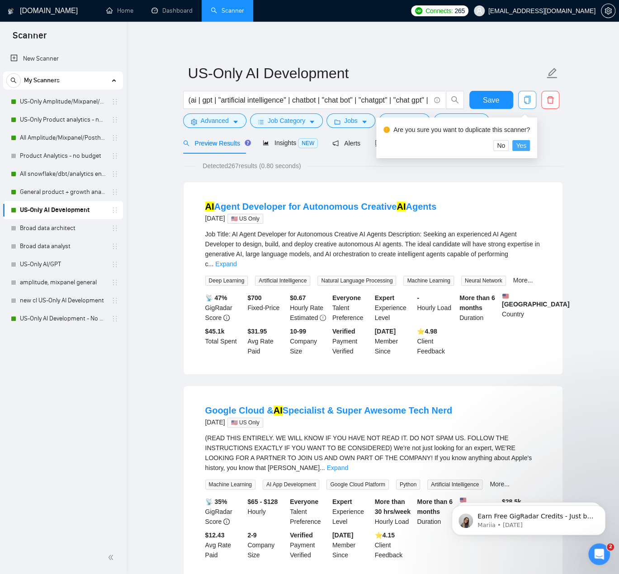 This screenshot has height=574, width=619. I want to click on div: Avg Rate Paid, so click(225, 546).